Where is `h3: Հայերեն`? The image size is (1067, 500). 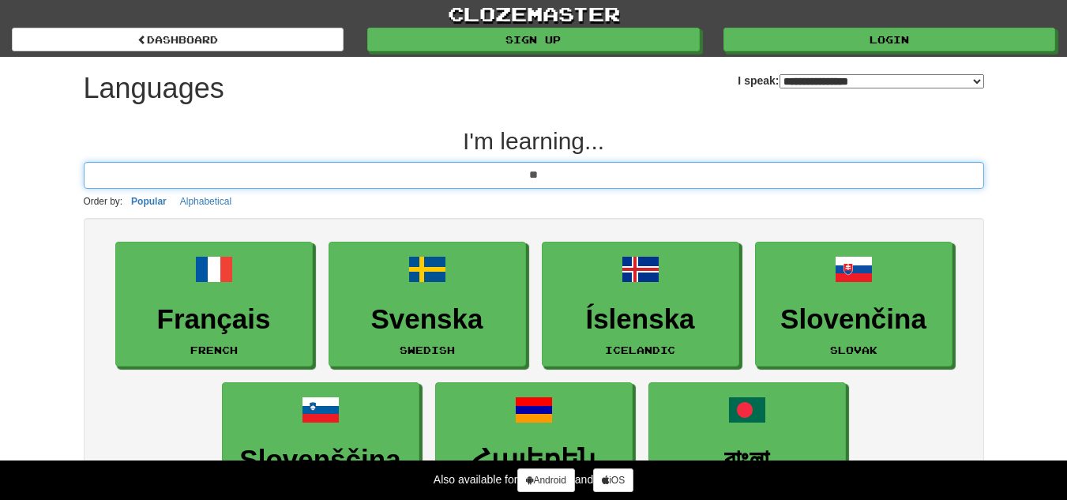 h3: Հայերեն is located at coordinates (534, 460).